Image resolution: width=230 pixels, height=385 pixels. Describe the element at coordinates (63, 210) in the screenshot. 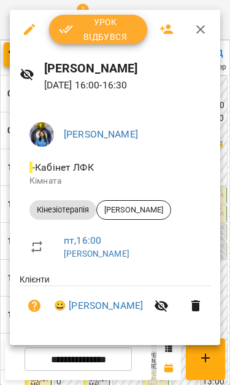

I see `span: Кінезіотерапія` at that location.